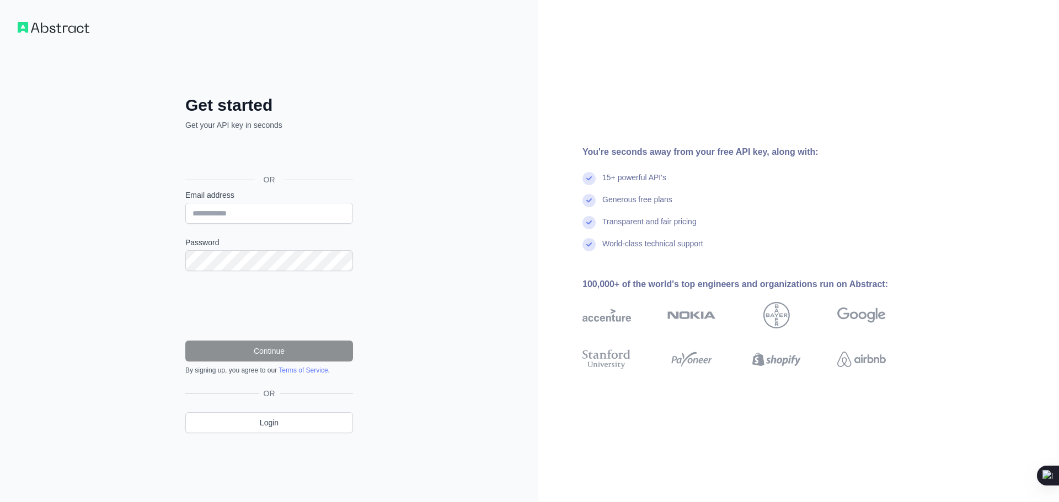 The height and width of the screenshot is (502, 1059). Describe the element at coordinates (637, 205) in the screenshot. I see `div: Generous free plans` at that location.